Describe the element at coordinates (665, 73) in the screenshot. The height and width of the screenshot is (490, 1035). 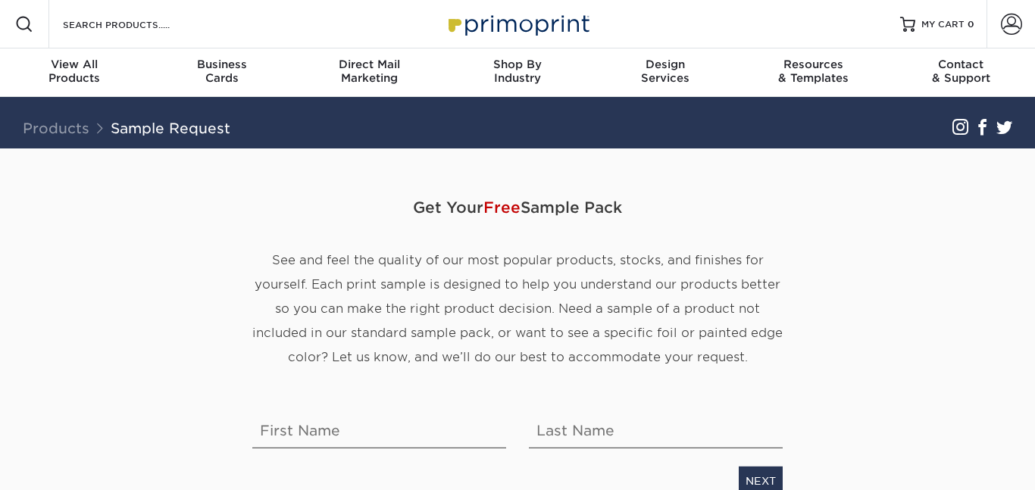
I see `a: DesignServices` at that location.